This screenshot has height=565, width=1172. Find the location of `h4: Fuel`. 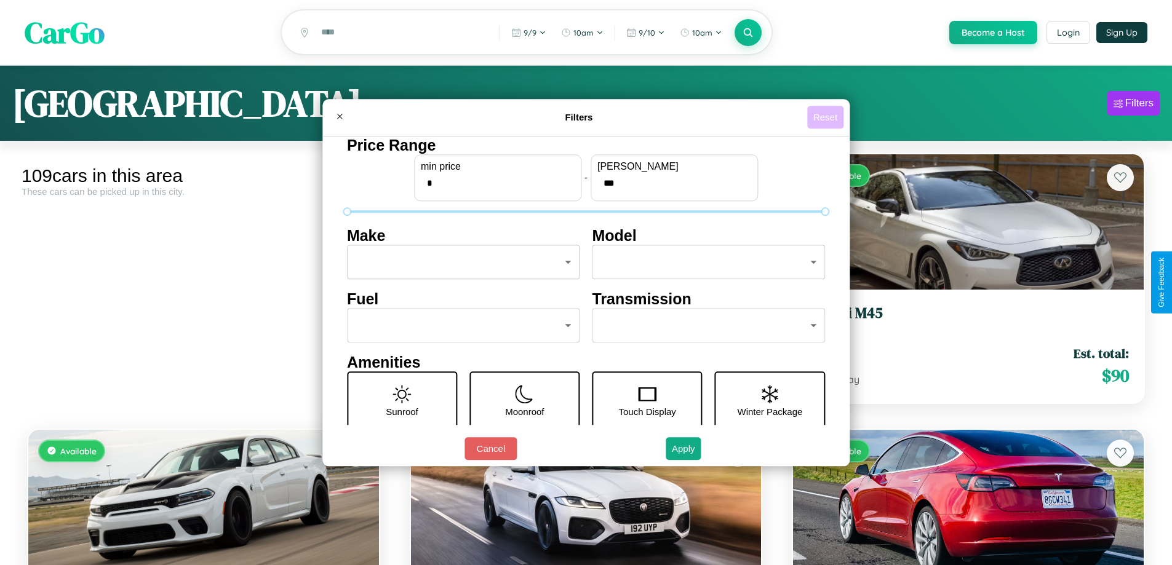

h4: Fuel is located at coordinates (463, 299).